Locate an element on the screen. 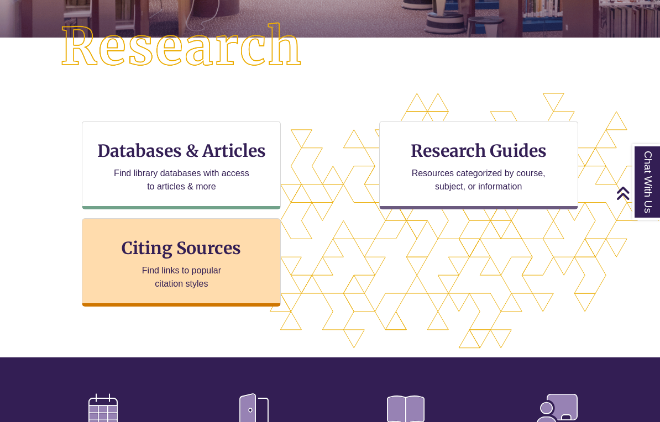 The width and height of the screenshot is (660, 422). h3: Citing Sources is located at coordinates (182, 248).